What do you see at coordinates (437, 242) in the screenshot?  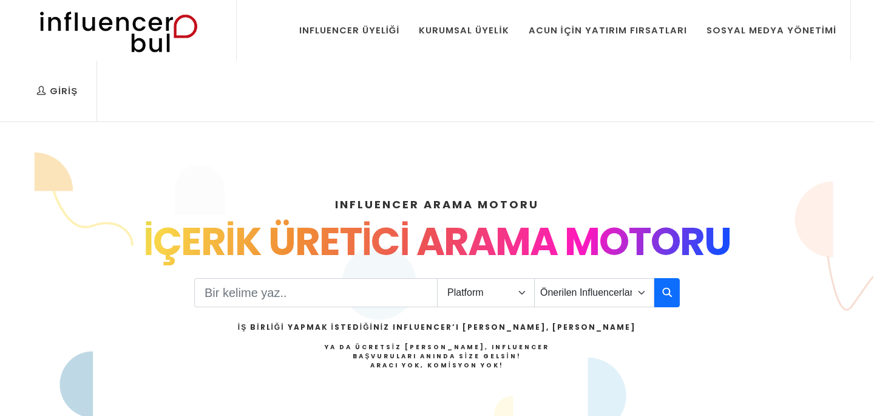 I see `div: İÇERİK ÜRETİCİ ARAMA MOTORU` at bounding box center [437, 242].